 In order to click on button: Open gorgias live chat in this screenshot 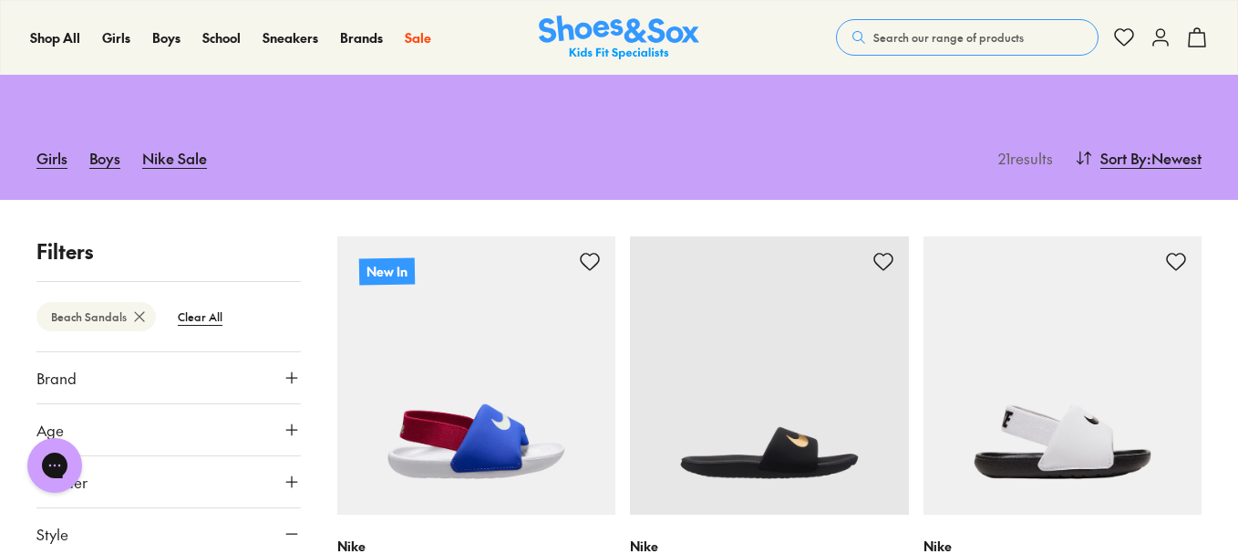, I will do `click(36, 34)`.